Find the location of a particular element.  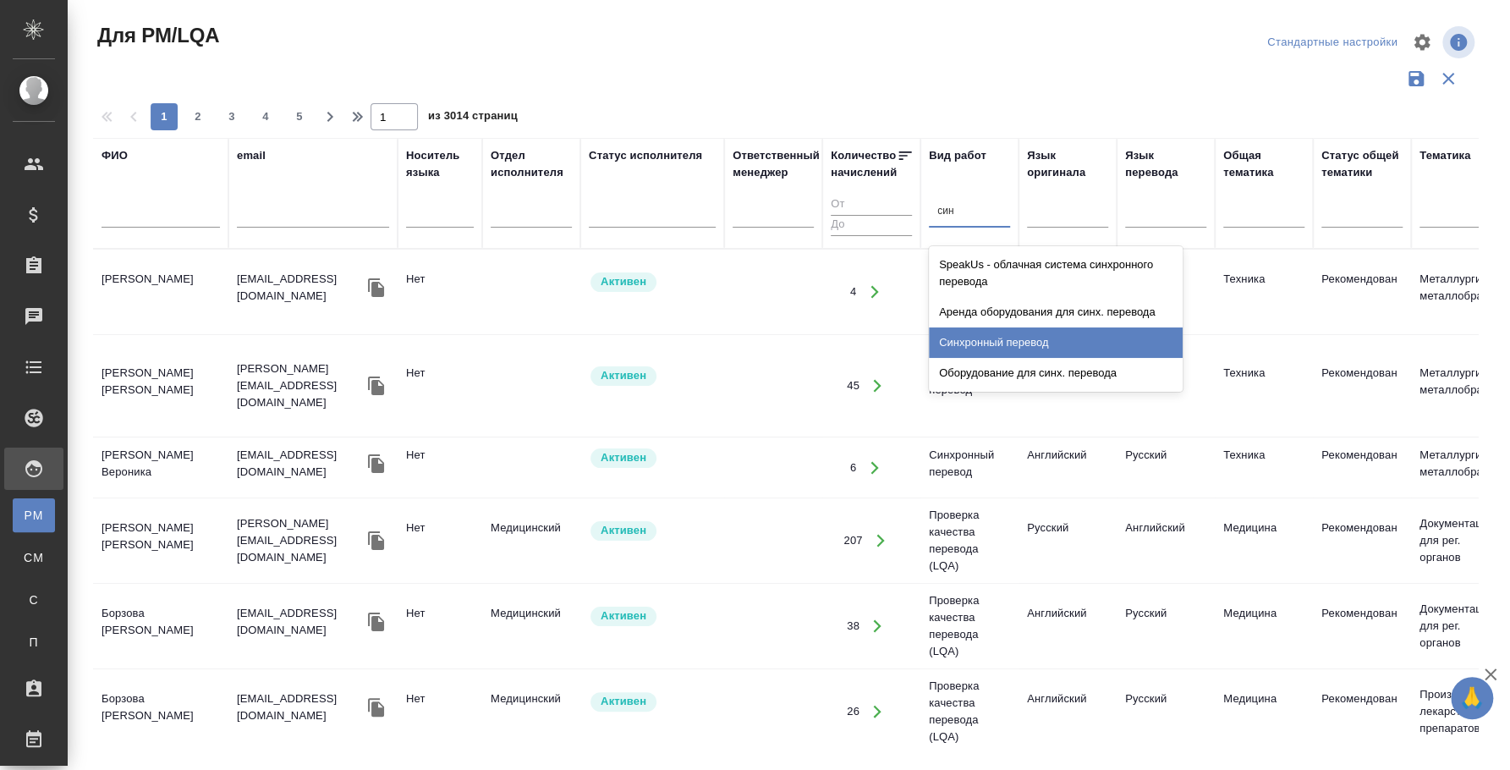

span: Посмотреть информацию is located at coordinates (1460, 42).